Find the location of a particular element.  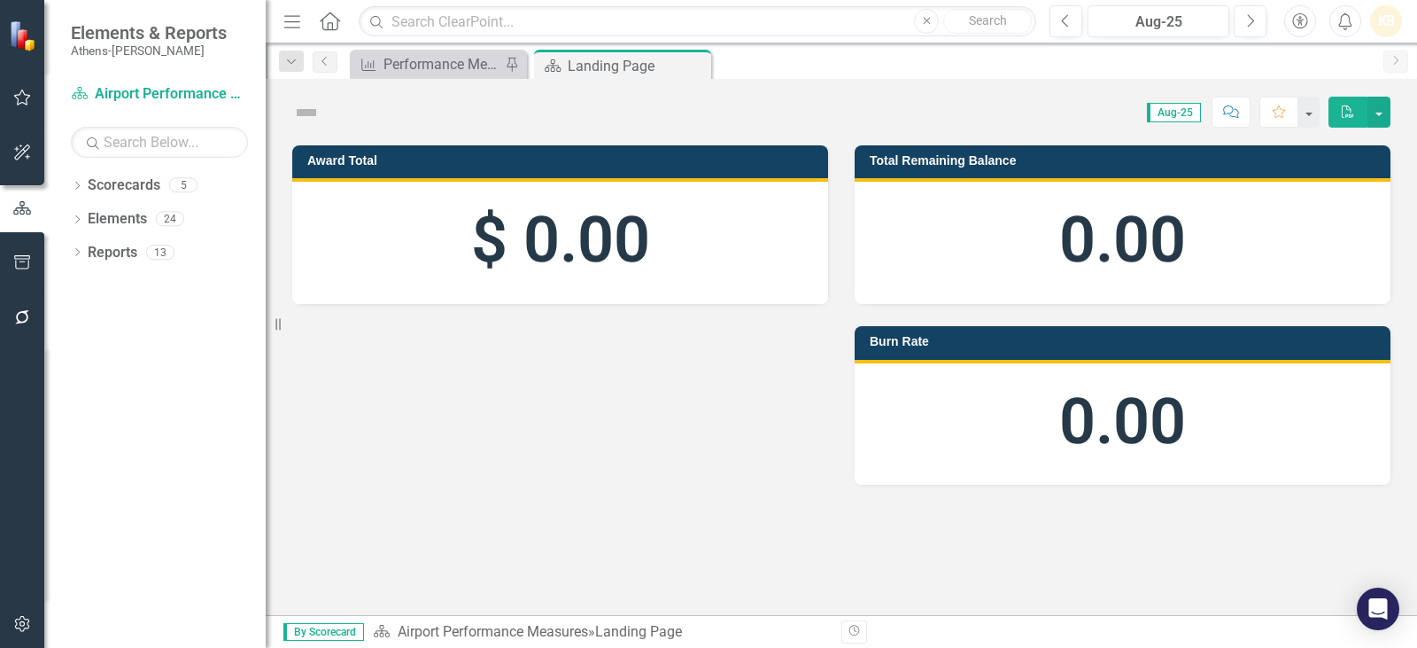

a: Scorecards is located at coordinates (124, 185).